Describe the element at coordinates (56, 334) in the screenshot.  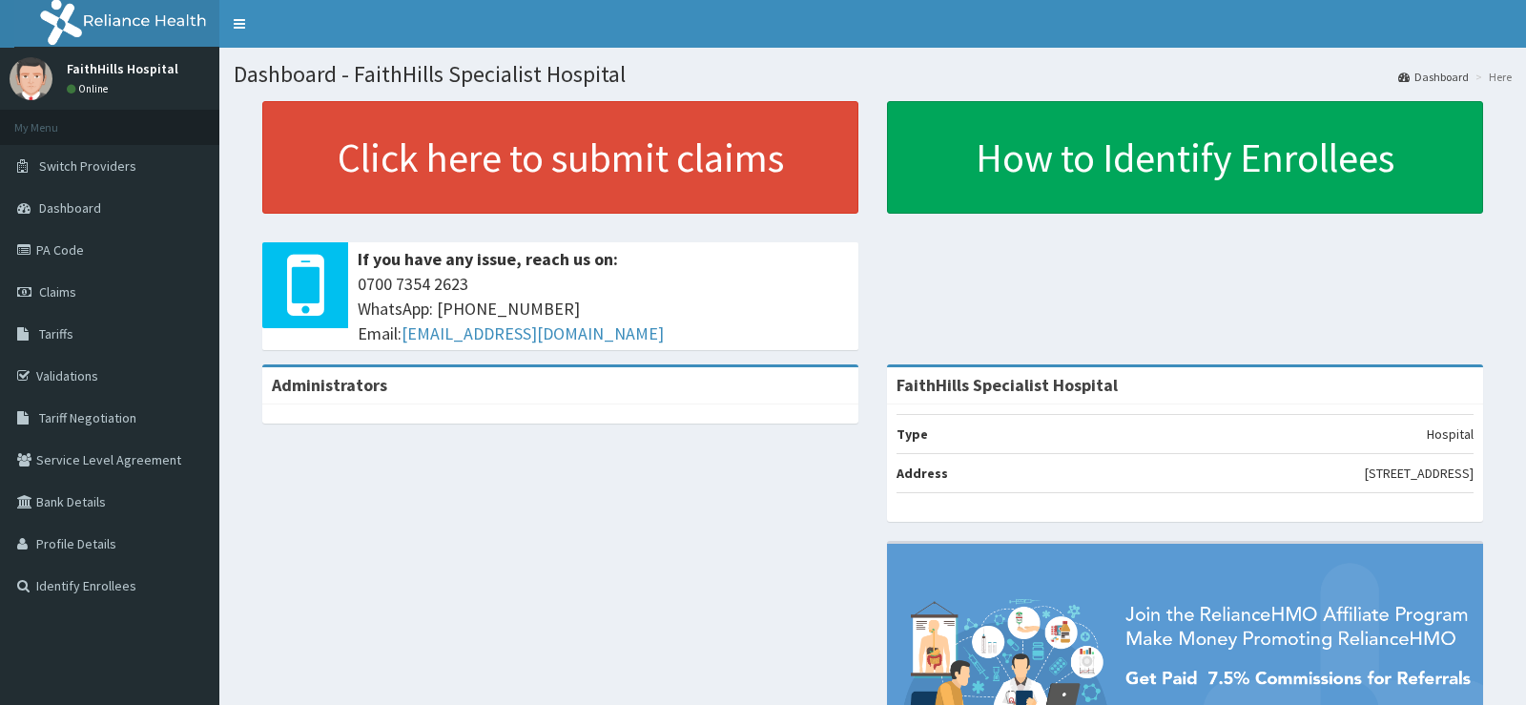
I see `span: Tariffs` at that location.